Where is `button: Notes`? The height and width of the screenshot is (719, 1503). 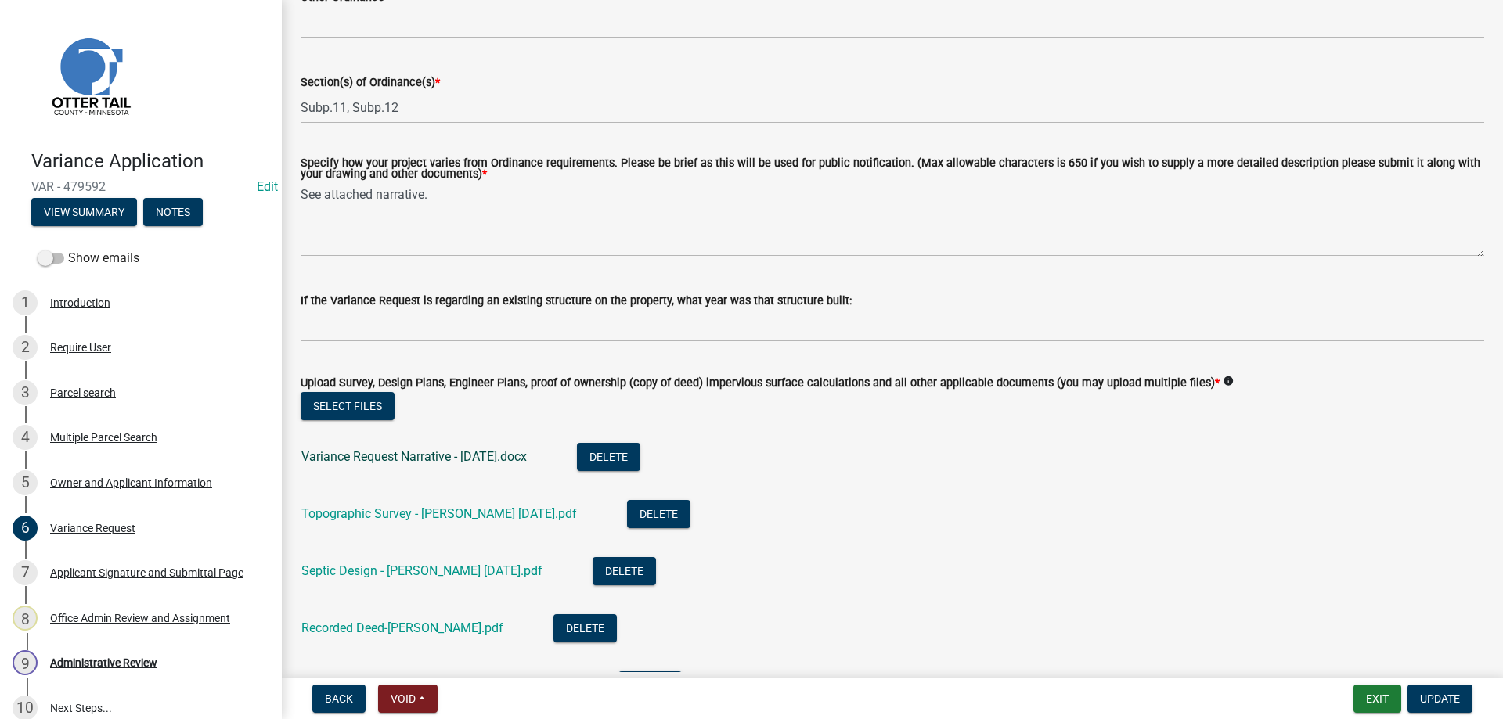 button: Notes is located at coordinates (173, 212).